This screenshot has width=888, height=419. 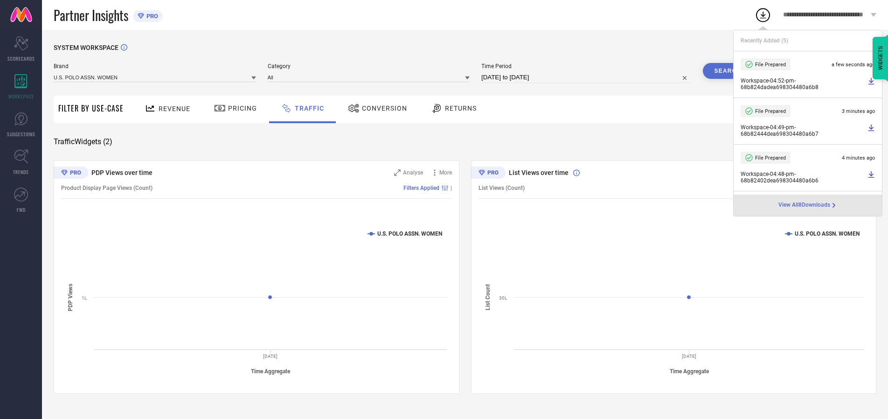 I want to click on span: WORKSPACE, so click(x=21, y=96).